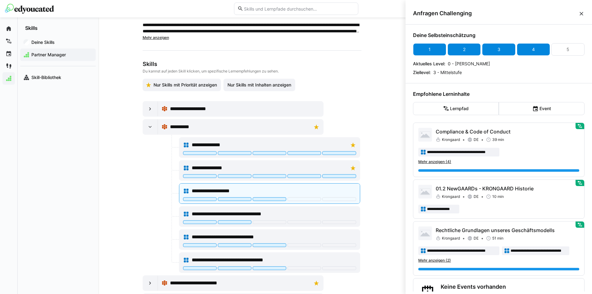 This screenshot has height=294, width=592. I want to click on h3: Keine Events vorhanden, so click(510, 287).